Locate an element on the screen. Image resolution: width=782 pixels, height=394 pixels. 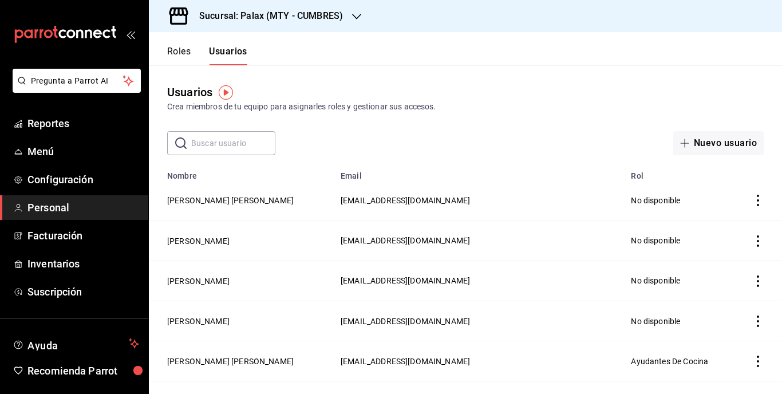
input: Buscar usuario is located at coordinates (233, 143).